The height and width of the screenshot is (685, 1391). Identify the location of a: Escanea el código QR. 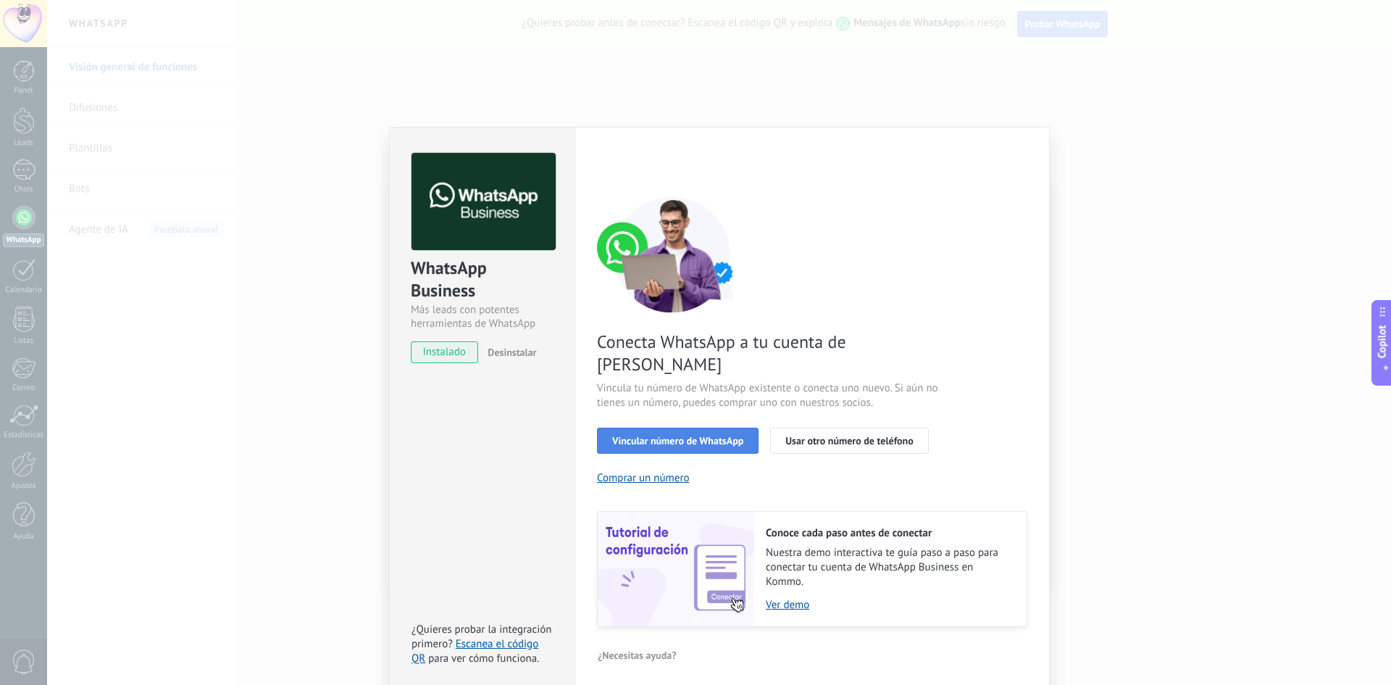
(475, 651).